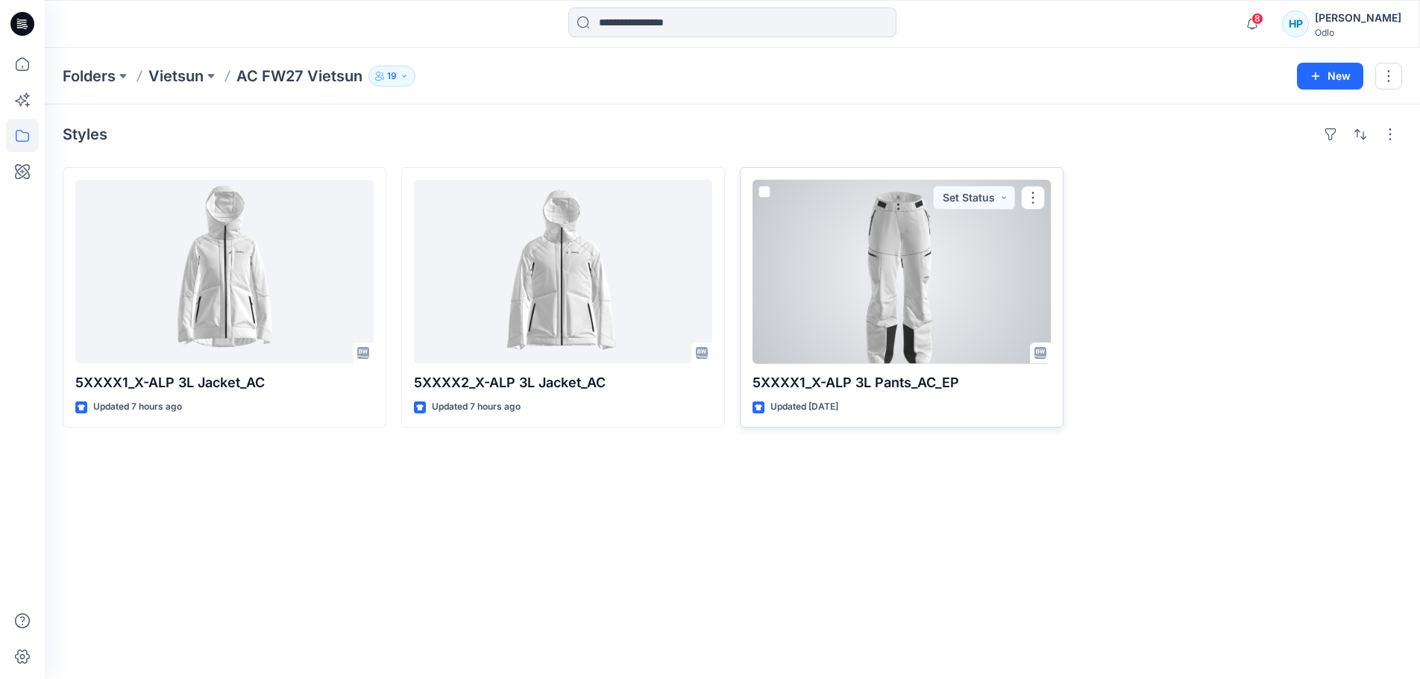 Image resolution: width=1420 pixels, height=679 pixels. What do you see at coordinates (225, 383) in the screenshot?
I see `p: 5XXXX1_X-ALP 3L Jacket_AC` at bounding box center [225, 383].